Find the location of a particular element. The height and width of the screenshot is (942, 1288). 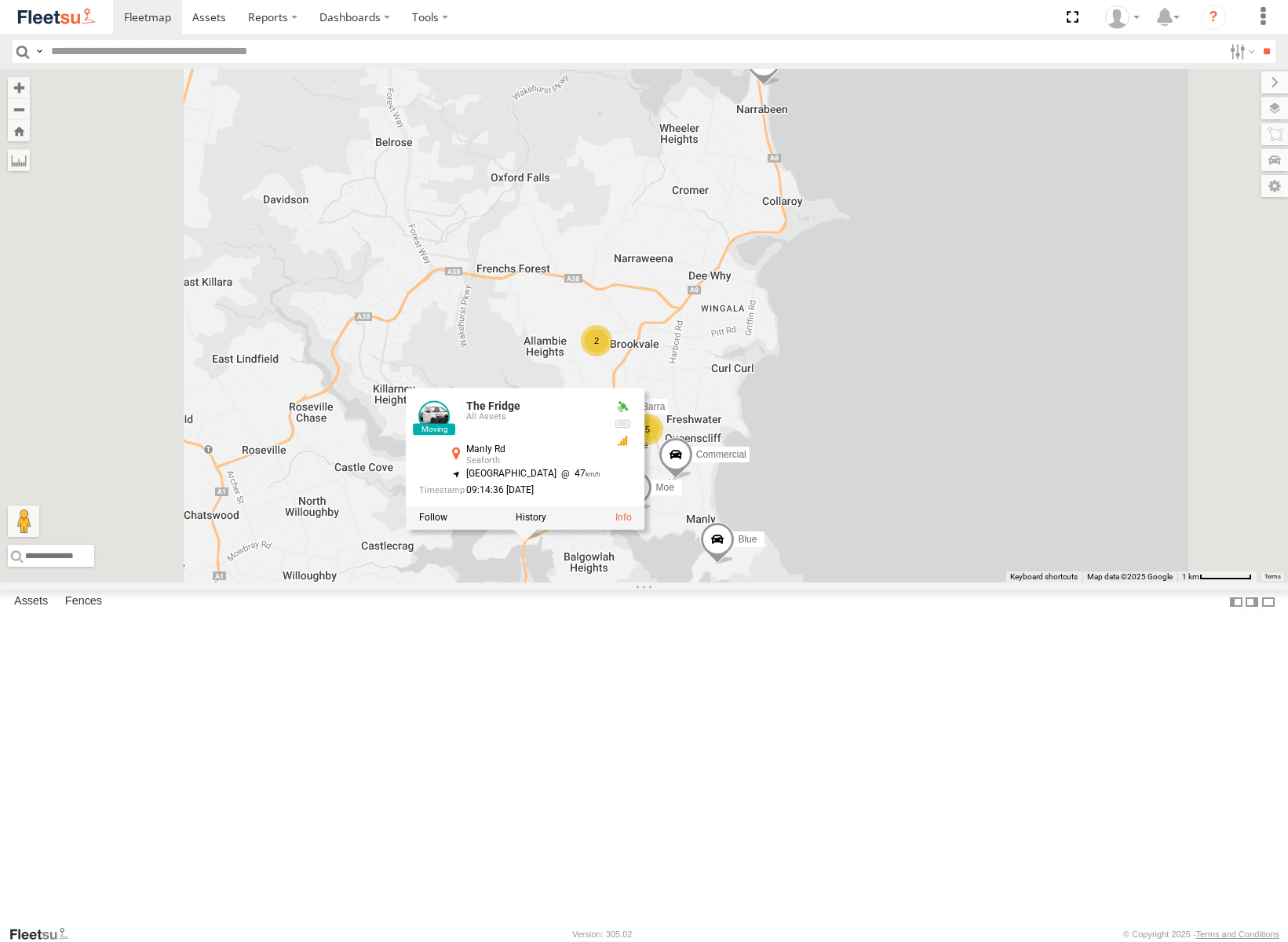

span: Map data ©2025 Google is located at coordinates (1130, 576).